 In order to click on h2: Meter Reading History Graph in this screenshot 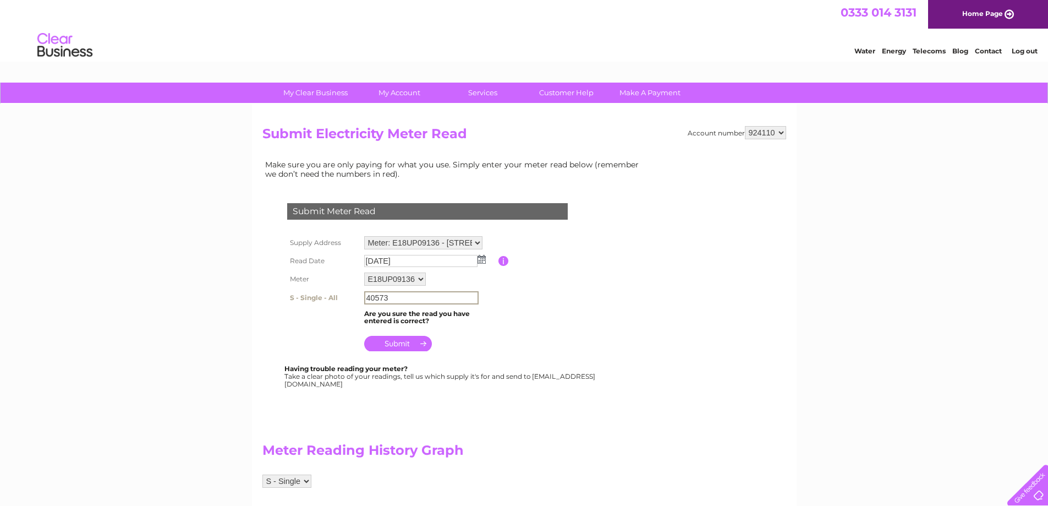, I will do `click(455, 453)`.